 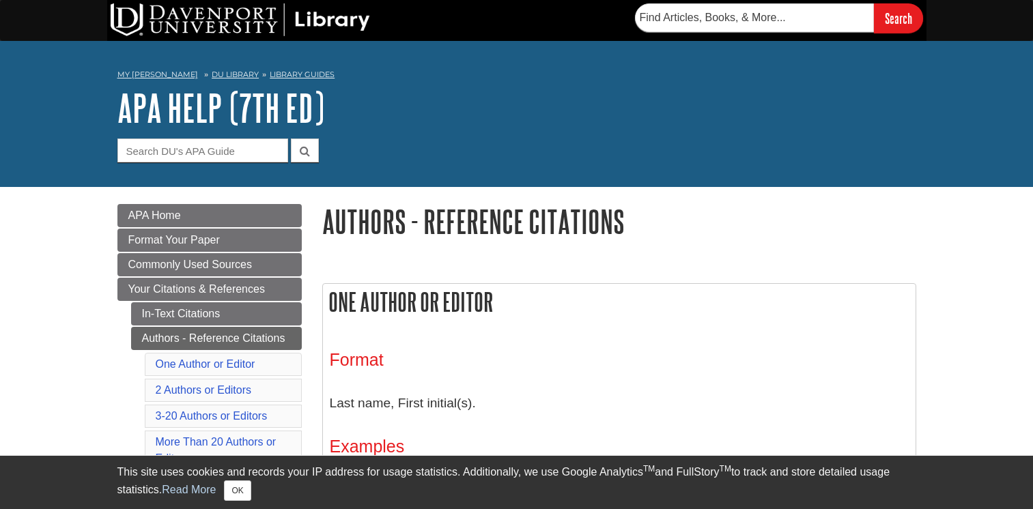 What do you see at coordinates (235, 74) in the screenshot?
I see `a: DU Library` at bounding box center [235, 74].